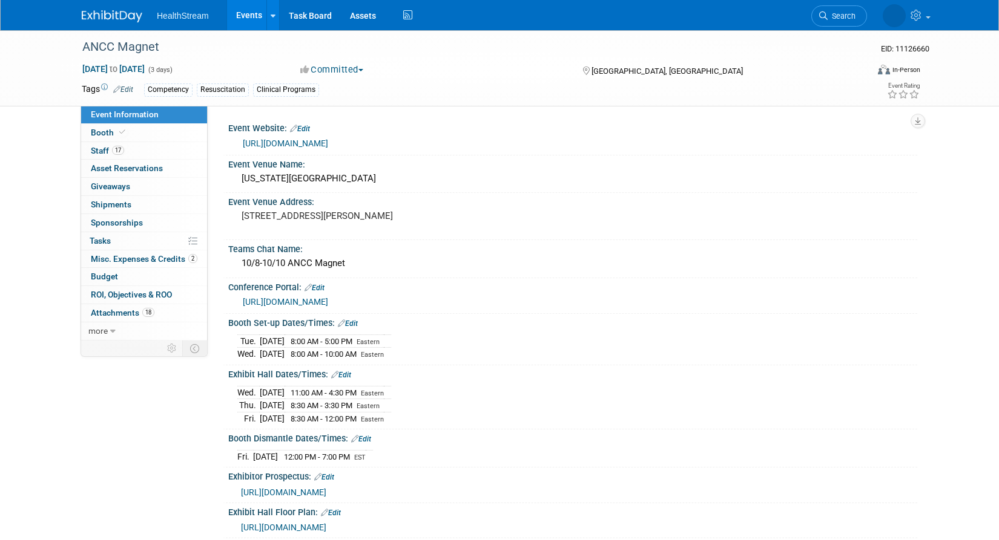 The height and width of the screenshot is (540, 999). I want to click on span: 12:00 PM - 7:00 PM, so click(317, 457).